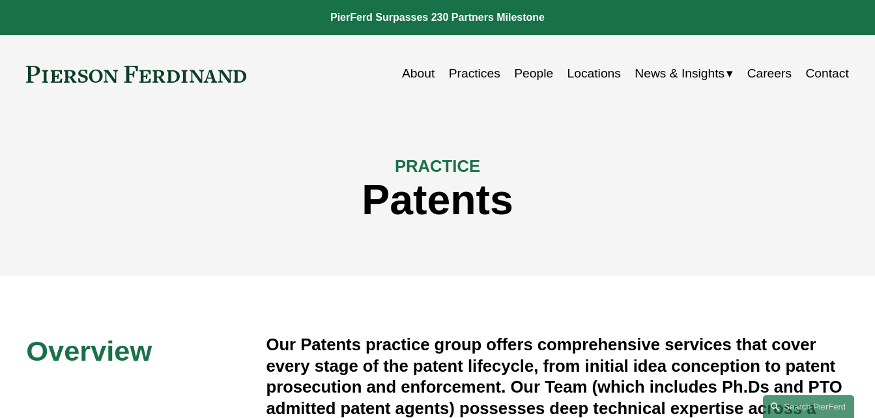 This screenshot has width=875, height=418. Describe the element at coordinates (683, 74) in the screenshot. I see `a: folder dropdown` at that location.